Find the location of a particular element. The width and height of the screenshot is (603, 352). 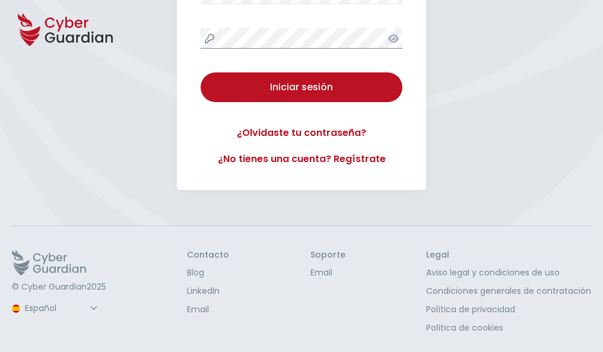

a: ¿Olvidaste tu contraseña? is located at coordinates (302, 133).